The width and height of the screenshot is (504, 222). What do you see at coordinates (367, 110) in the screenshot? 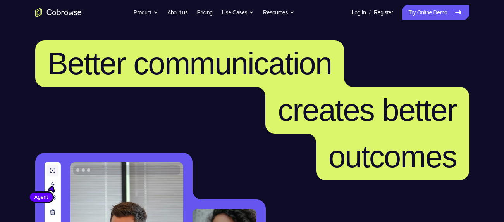
I see `span: creates better` at bounding box center [367, 110].